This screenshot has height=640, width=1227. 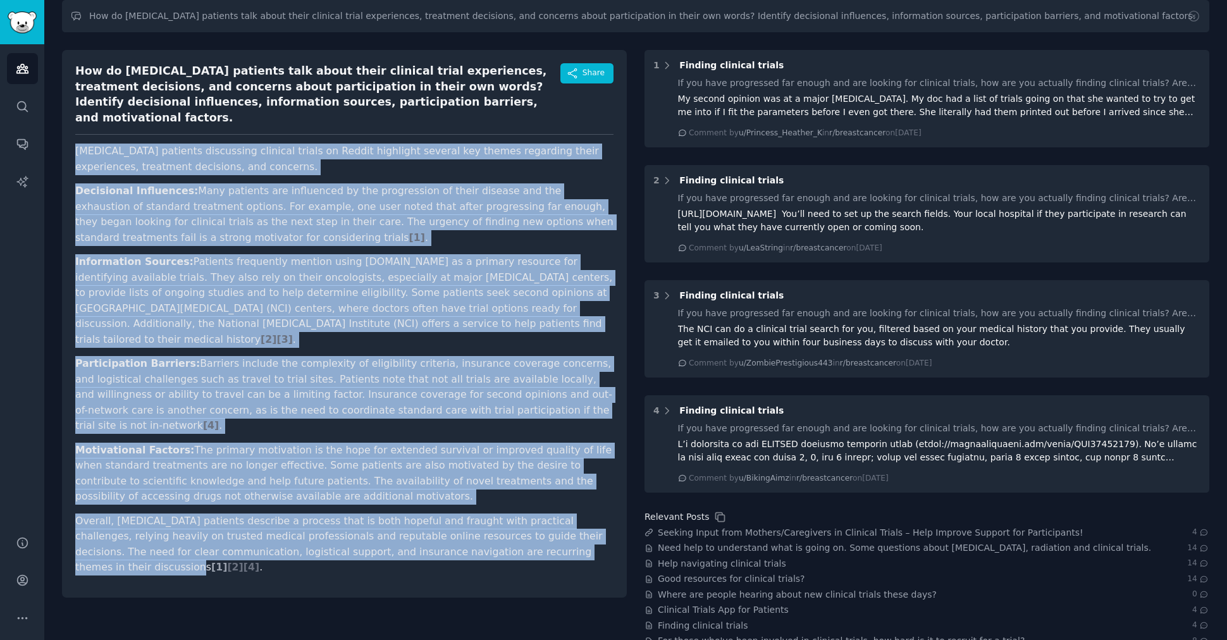 What do you see at coordinates (722, 564) in the screenshot?
I see `span: Help navigating clinical trials` at bounding box center [722, 564].